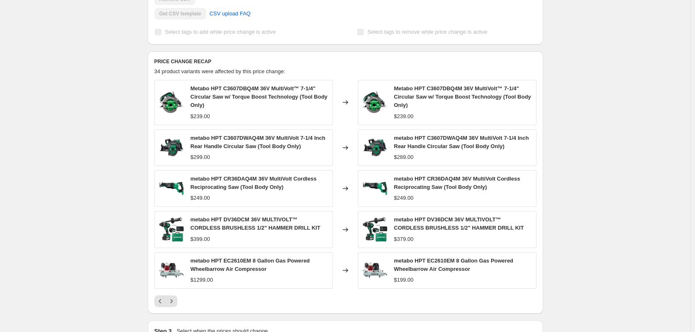  Describe the element at coordinates (230, 14) in the screenshot. I see `span: CSV upload FAQ` at that location.